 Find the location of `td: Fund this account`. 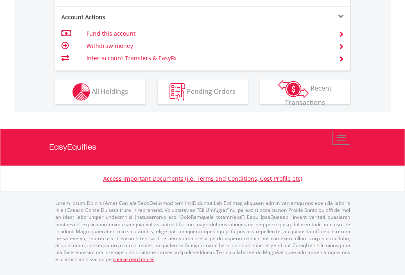

td: Fund this account is located at coordinates (207, 34).